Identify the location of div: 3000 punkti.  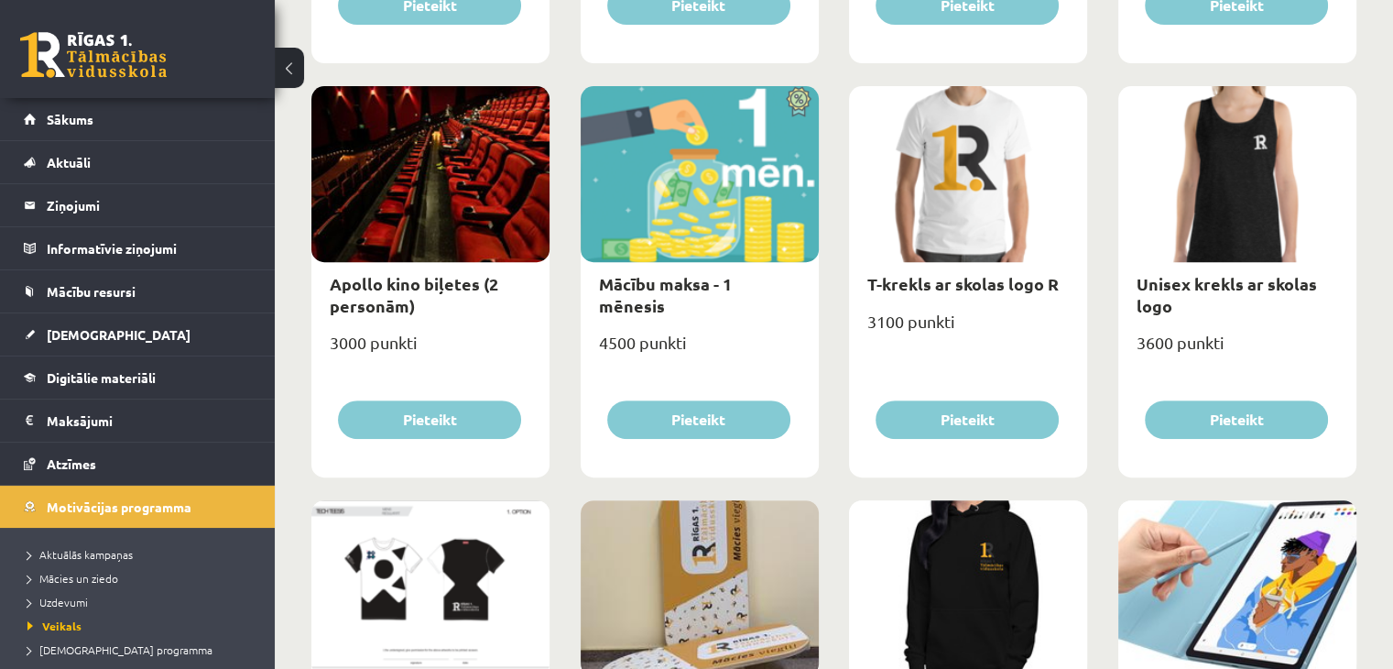
(430, 350).